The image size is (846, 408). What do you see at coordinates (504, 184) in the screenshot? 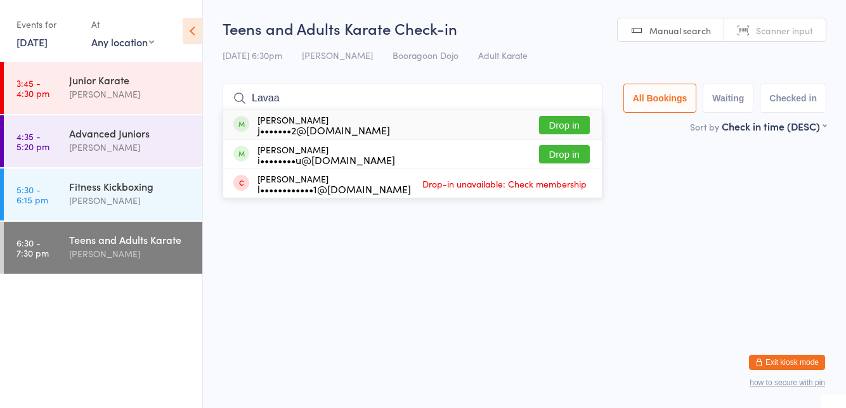
I see `span: Drop-in unavailable: Check membership` at bounding box center [504, 184].